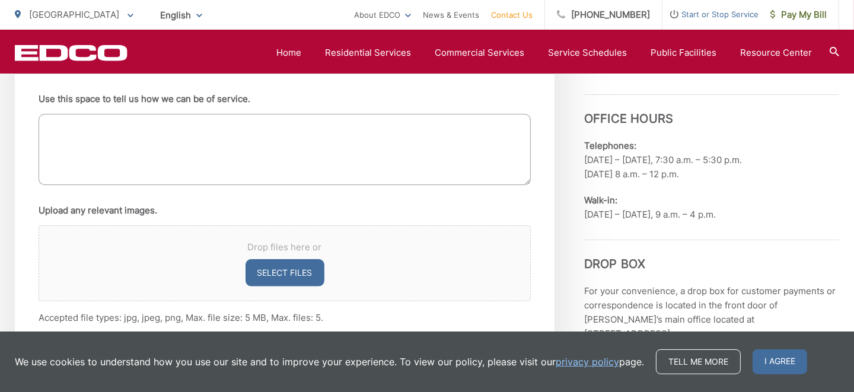 The image size is (854, 392). Describe the element at coordinates (587, 53) in the screenshot. I see `a: Service Schedules` at that location.